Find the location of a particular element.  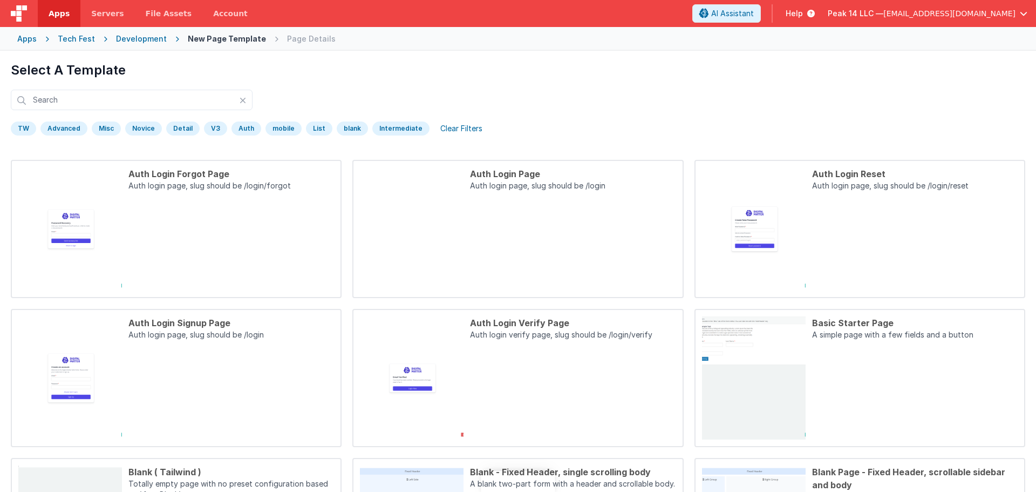

div: blank is located at coordinates (352, 128).